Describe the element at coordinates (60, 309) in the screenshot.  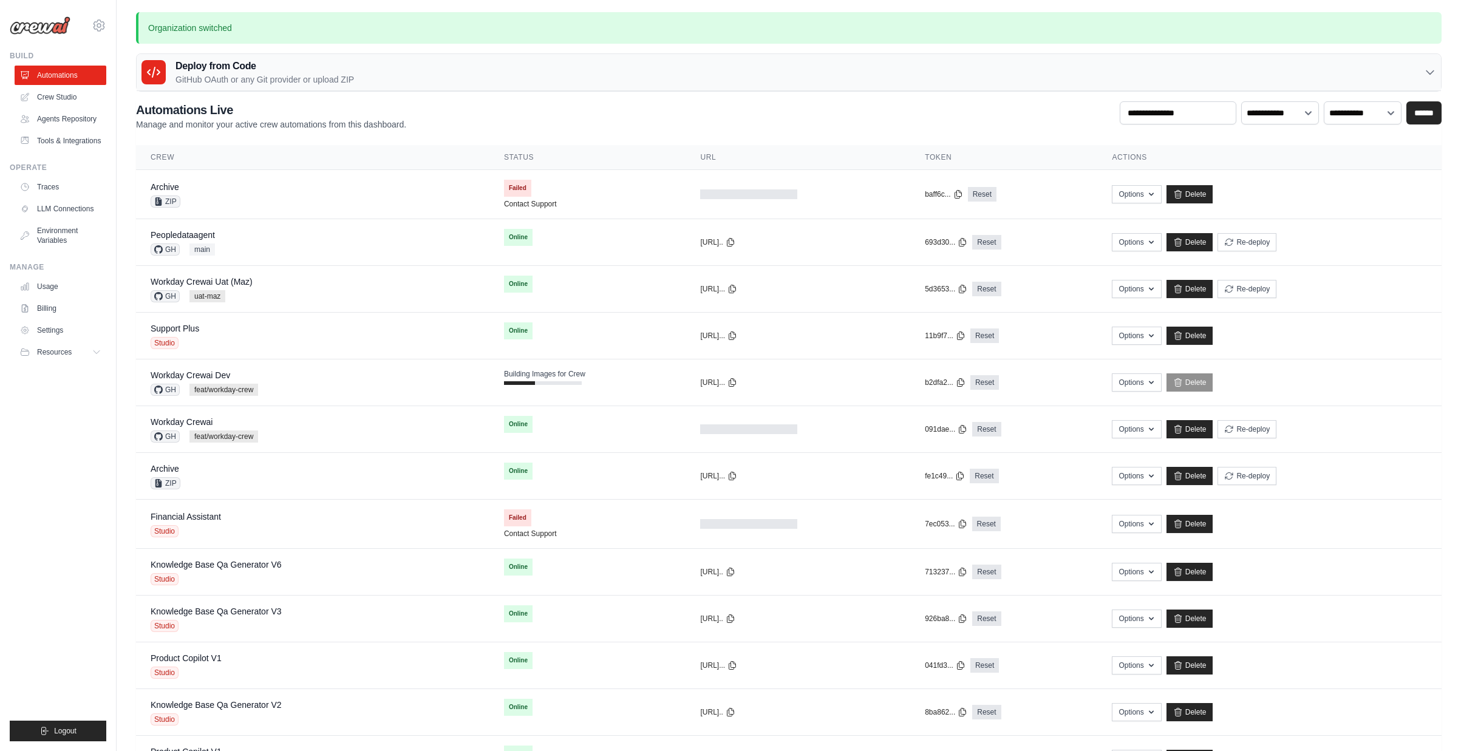
I see `a: Billing` at that location.